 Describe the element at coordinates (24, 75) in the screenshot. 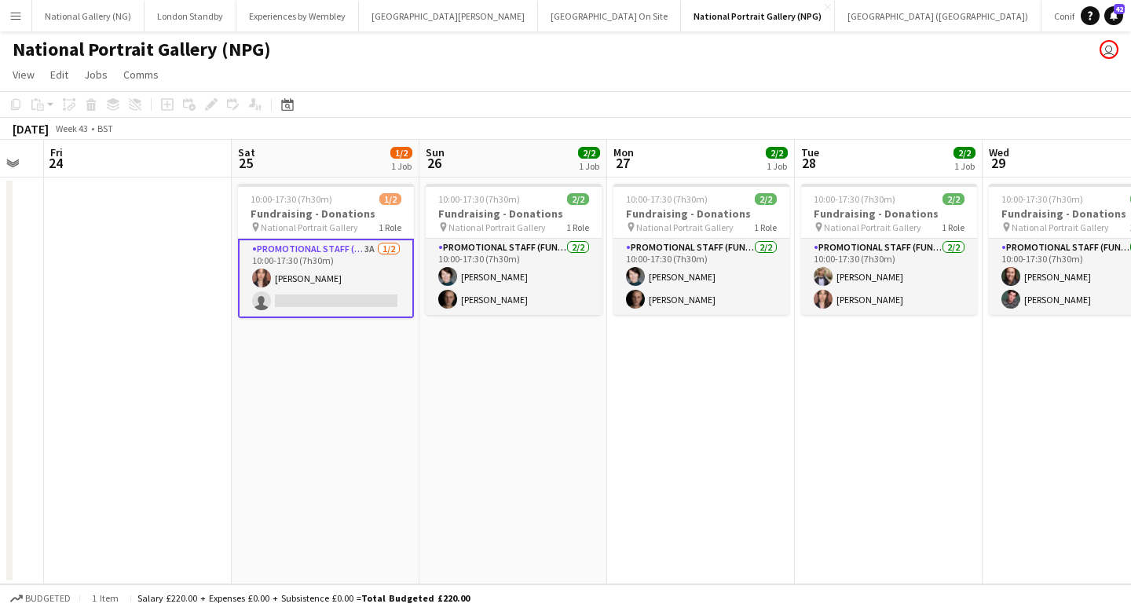

I see `span: View` at that location.